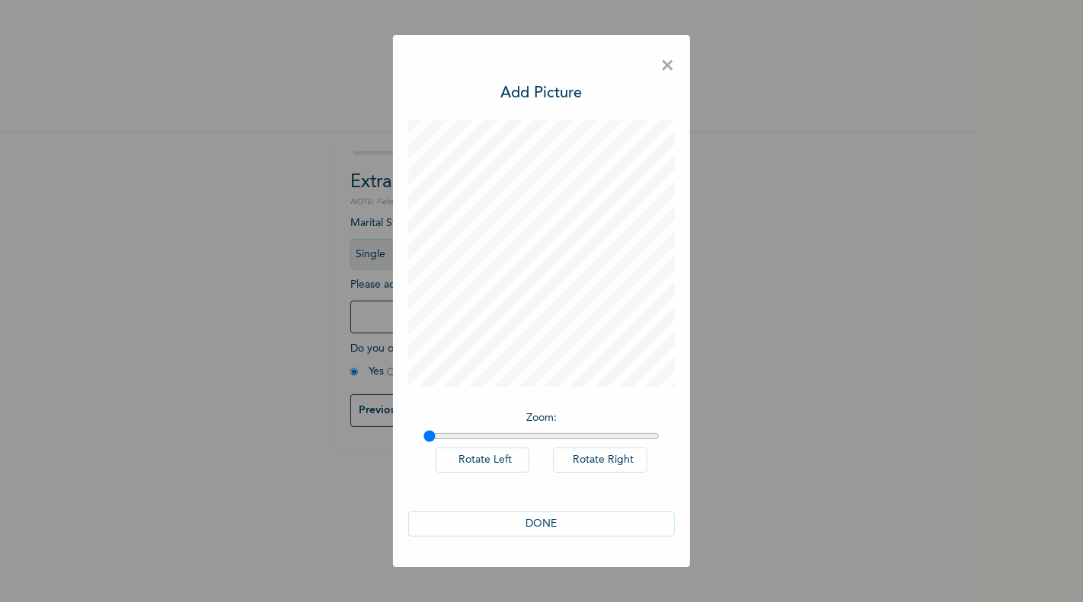 The height and width of the screenshot is (602, 1083). I want to click on h3: Add Picture, so click(541, 94).